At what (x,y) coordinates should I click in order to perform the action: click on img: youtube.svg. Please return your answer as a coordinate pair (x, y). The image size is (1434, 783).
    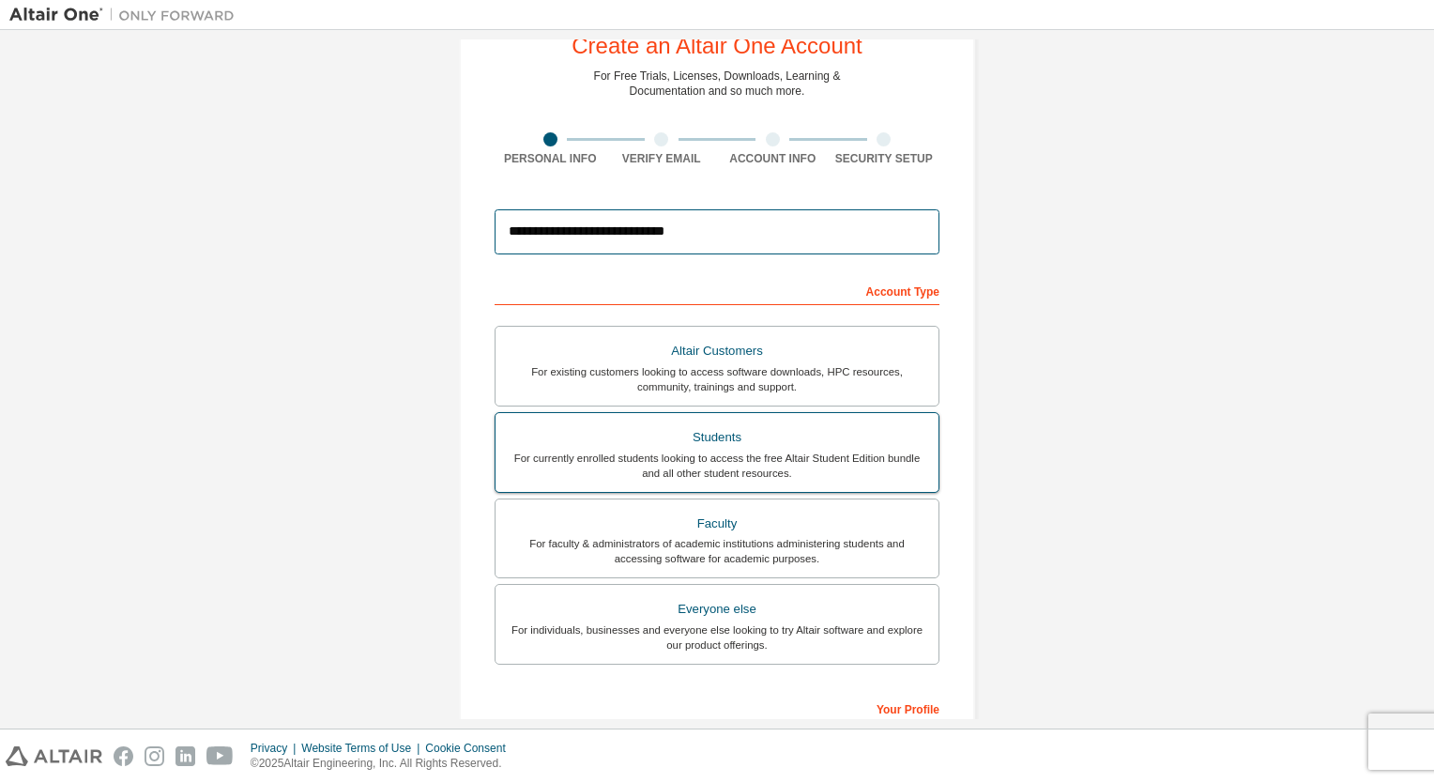
    Looking at the image, I should click on (220, 756).